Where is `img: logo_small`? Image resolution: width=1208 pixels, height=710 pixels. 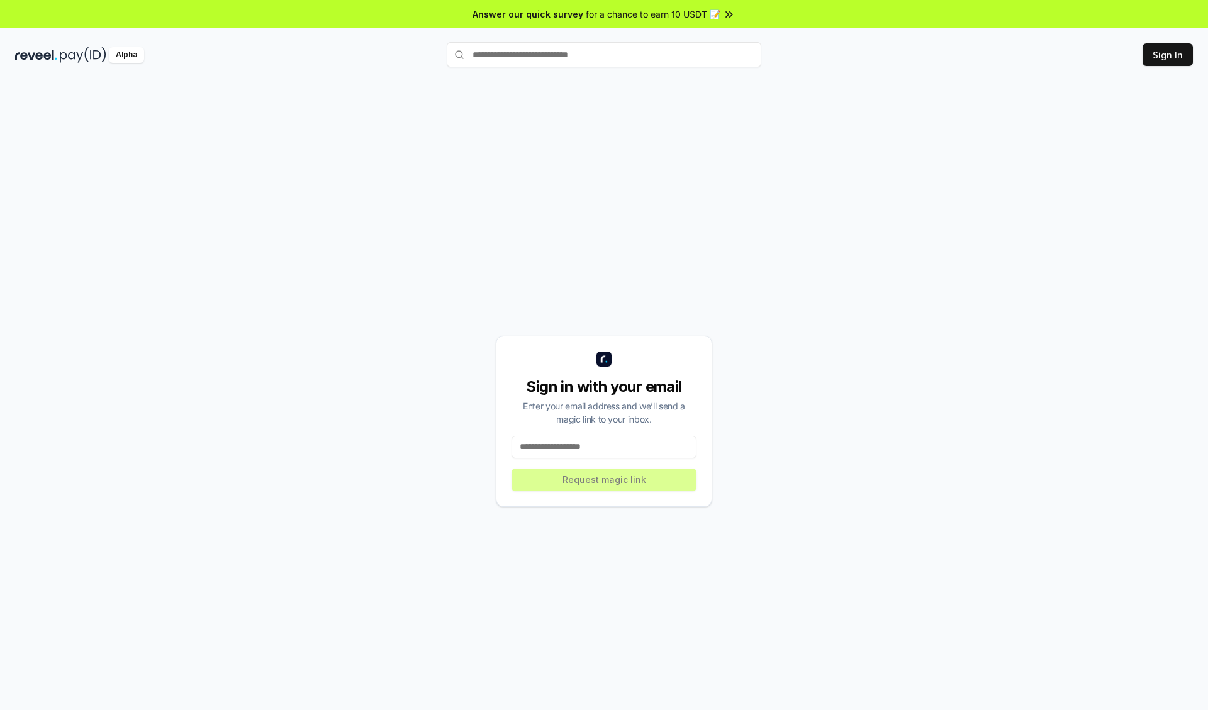 img: logo_small is located at coordinates (604, 359).